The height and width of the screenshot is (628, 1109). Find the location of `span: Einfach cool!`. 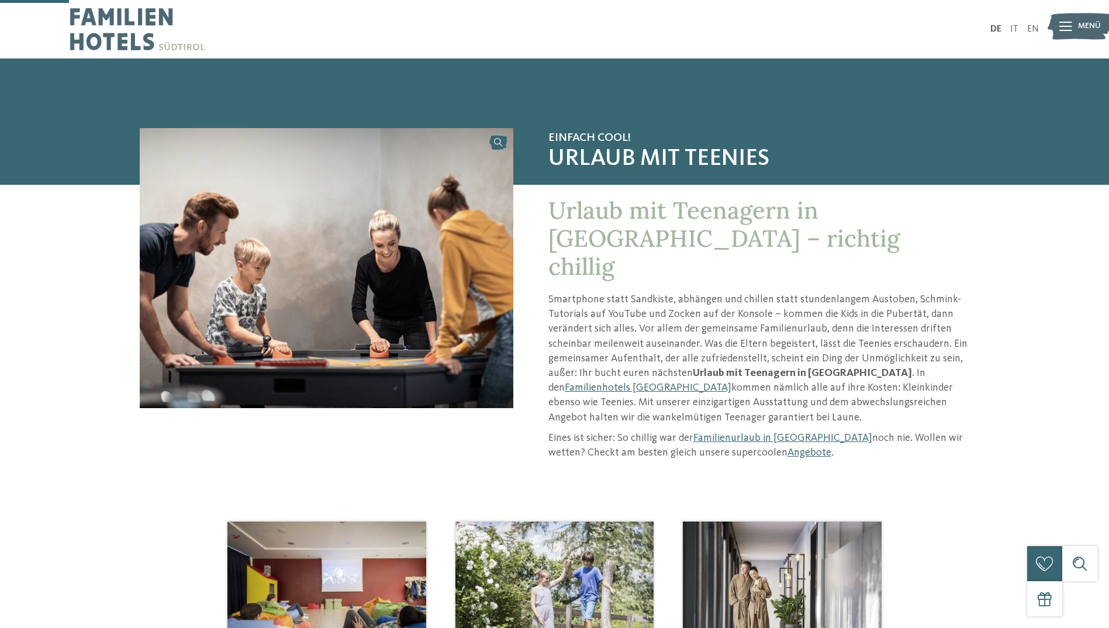

span: Einfach cool! is located at coordinates (759, 138).